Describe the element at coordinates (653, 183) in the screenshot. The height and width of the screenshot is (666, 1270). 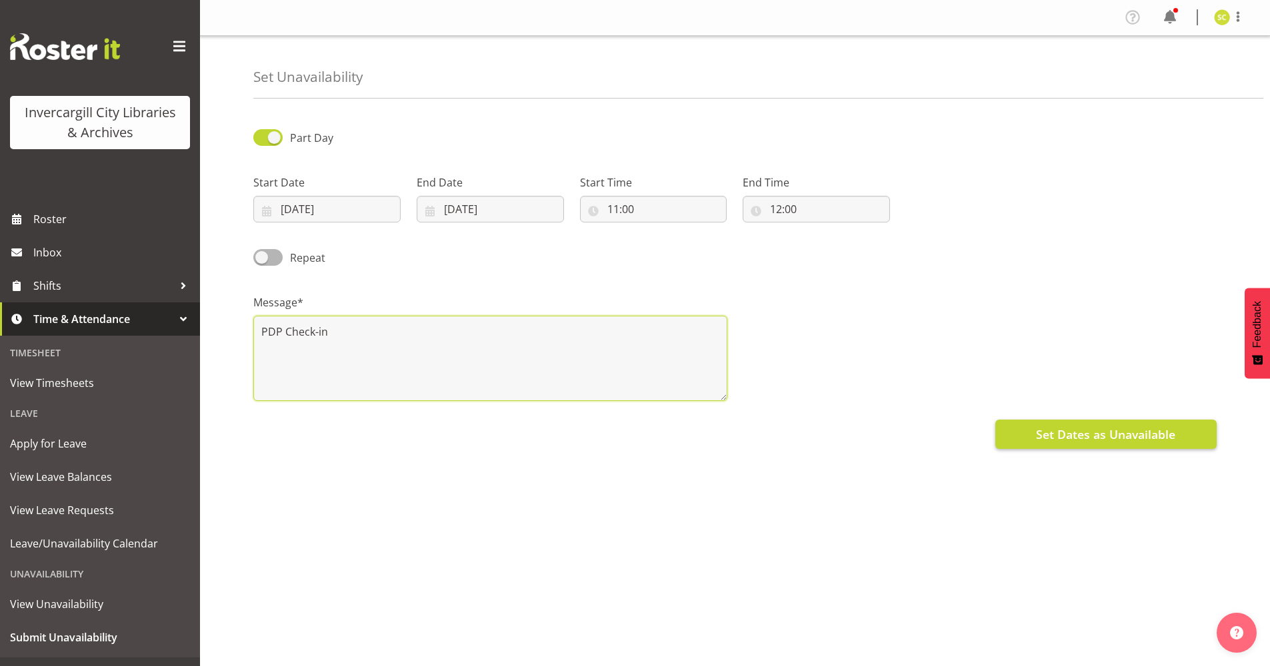
I see `label: Start Time` at that location.